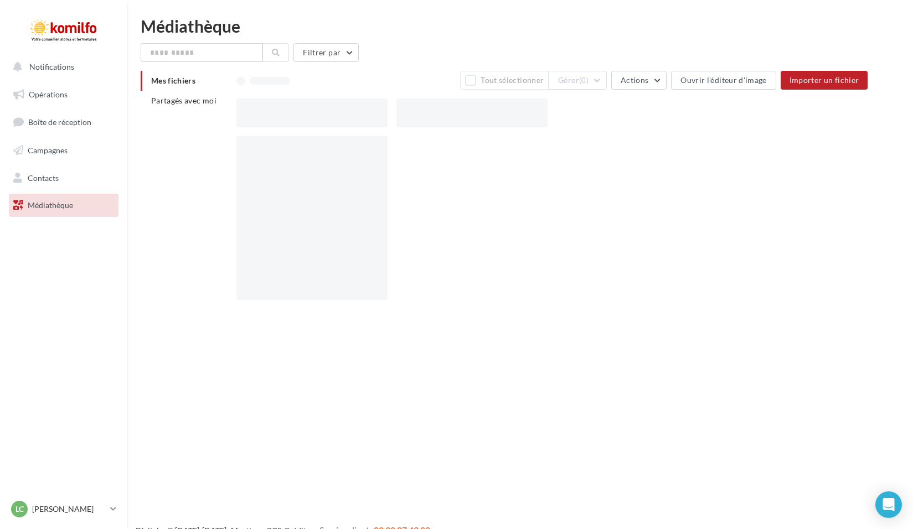 This screenshot has height=529, width=913. Describe the element at coordinates (184, 100) in the screenshot. I see `span: Partagés avec moi` at that location.